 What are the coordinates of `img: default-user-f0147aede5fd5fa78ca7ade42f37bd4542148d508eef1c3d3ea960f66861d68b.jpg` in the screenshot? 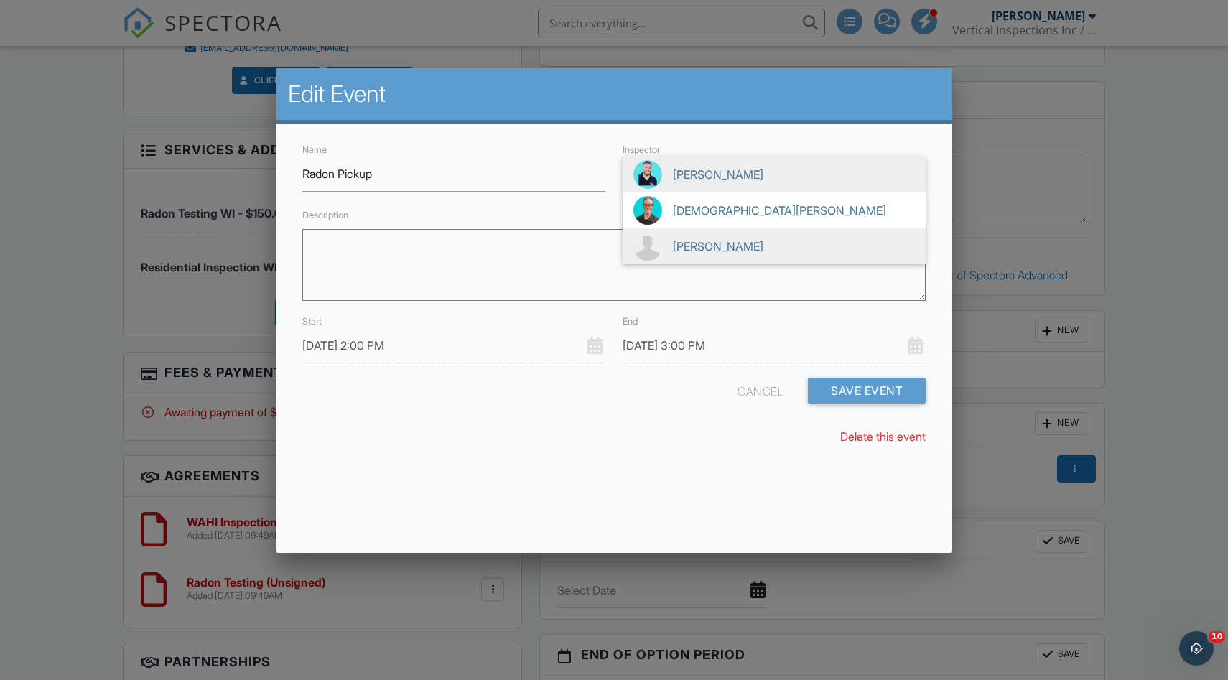 It's located at (648, 246).